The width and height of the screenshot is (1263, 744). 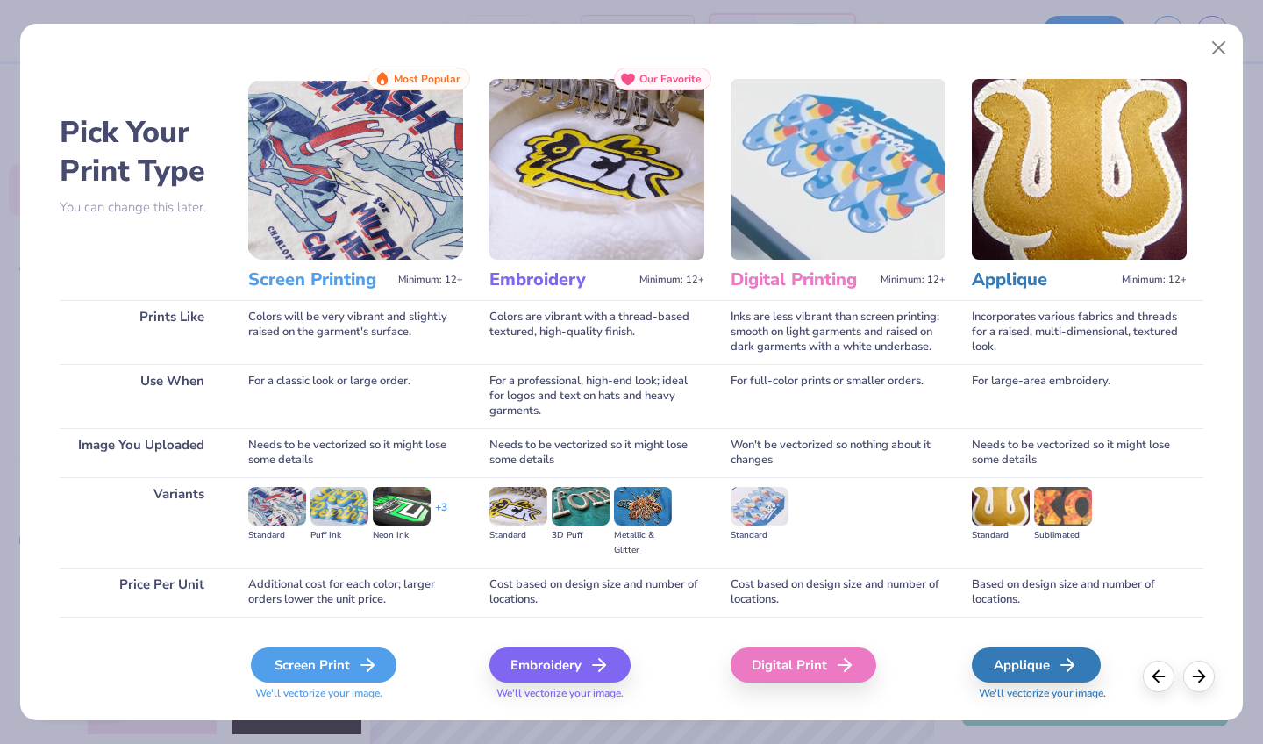 What do you see at coordinates (140, 453) in the screenshot?
I see `div: Image You Uploaded` at bounding box center [140, 453].